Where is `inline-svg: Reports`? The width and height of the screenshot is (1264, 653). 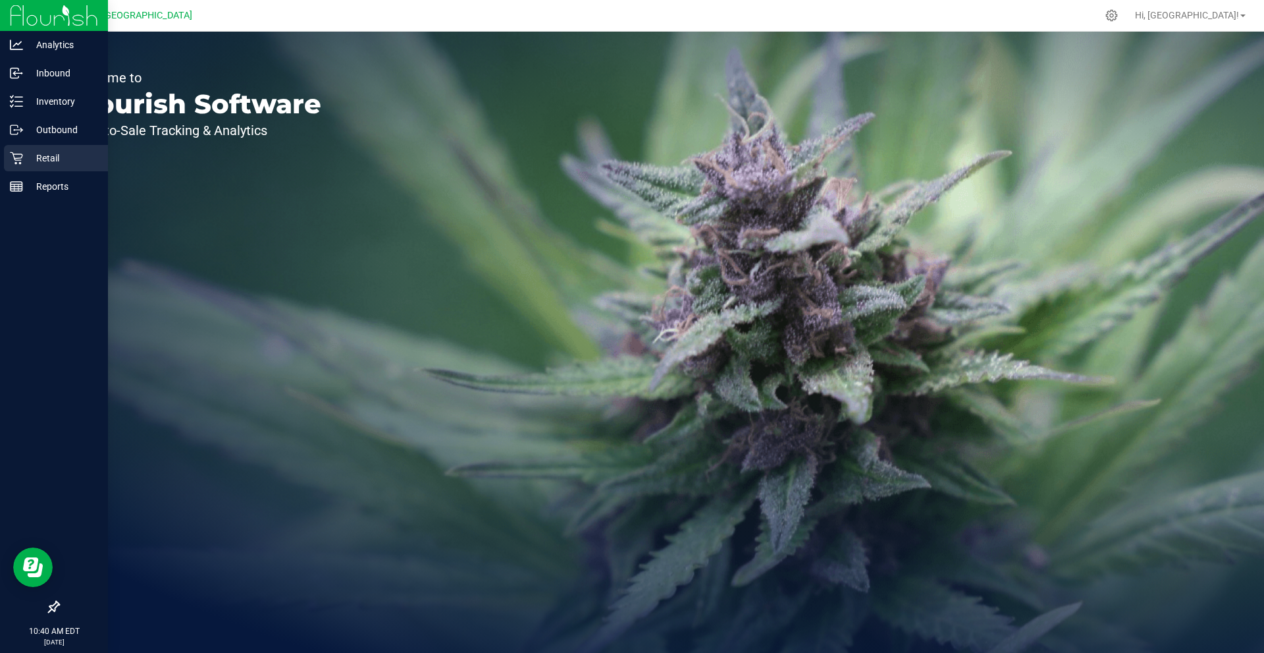 inline-svg: Reports is located at coordinates (16, 186).